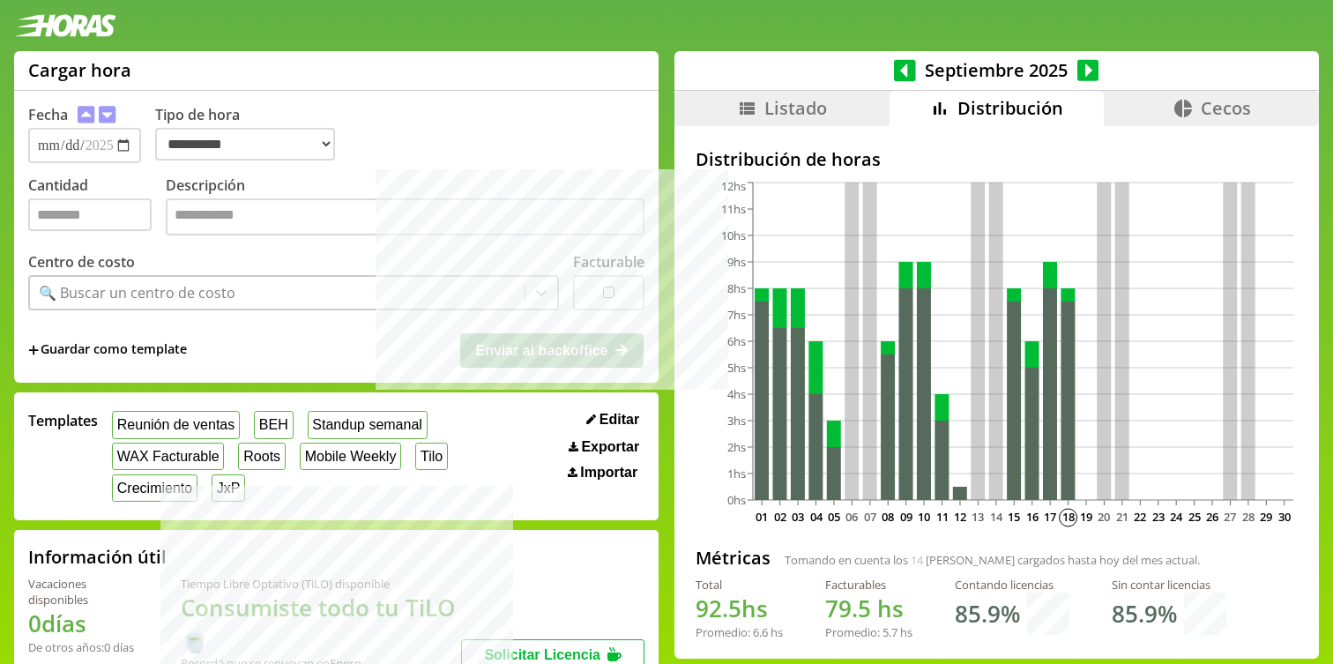  Describe the element at coordinates (851, 517) in the screenshot. I see `text: 06` at that location.